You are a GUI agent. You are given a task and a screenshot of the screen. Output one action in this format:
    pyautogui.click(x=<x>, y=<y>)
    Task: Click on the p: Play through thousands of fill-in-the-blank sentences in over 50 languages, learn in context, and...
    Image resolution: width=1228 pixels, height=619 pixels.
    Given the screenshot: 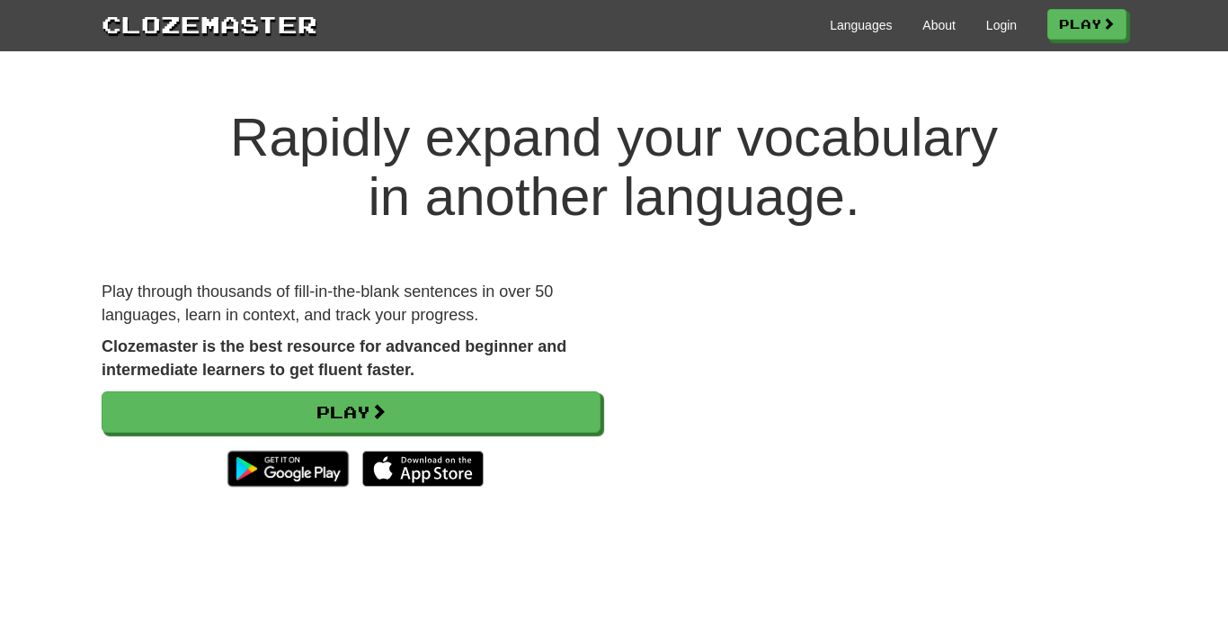 What is the action you would take?
    pyautogui.click(x=351, y=303)
    